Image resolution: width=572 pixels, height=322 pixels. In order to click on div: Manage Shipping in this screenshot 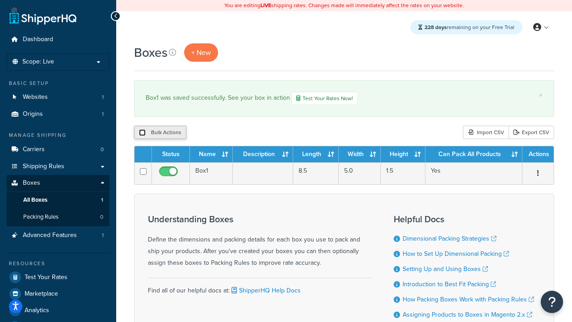, I will do `click(58, 135)`.